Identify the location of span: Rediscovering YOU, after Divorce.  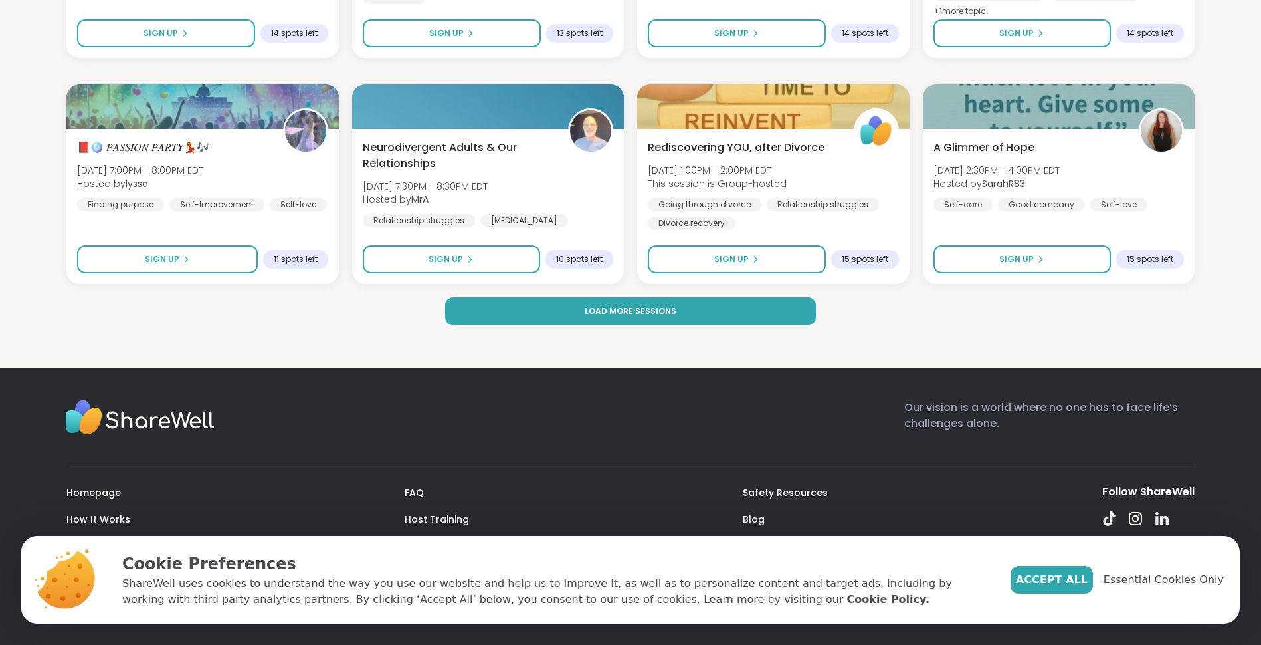
(736, 148).